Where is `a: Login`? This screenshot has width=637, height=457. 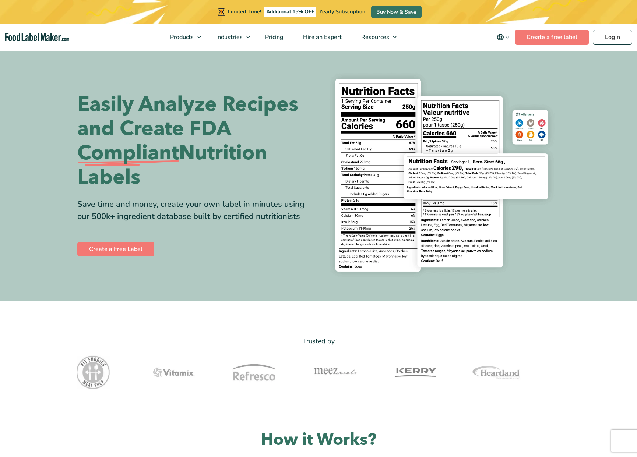
a: Login is located at coordinates (612, 37).